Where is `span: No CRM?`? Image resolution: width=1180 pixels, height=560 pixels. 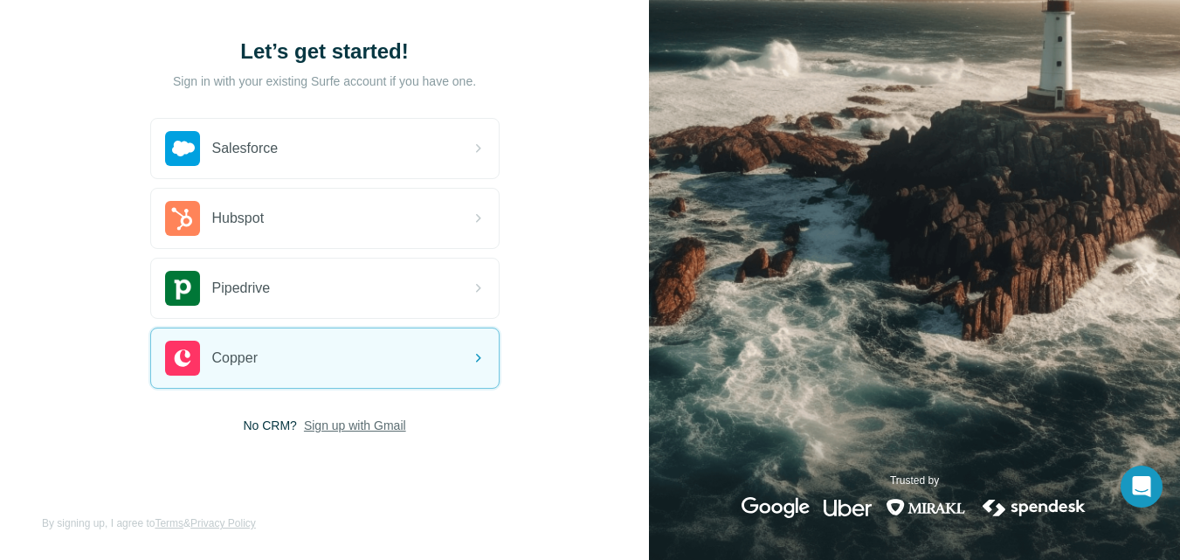 span: No CRM? is located at coordinates (269, 425).